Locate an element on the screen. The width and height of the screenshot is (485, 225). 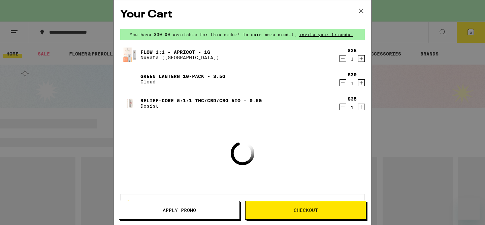
img: Green Lantern 10-Pack - 3.5g is located at coordinates (130, 79).